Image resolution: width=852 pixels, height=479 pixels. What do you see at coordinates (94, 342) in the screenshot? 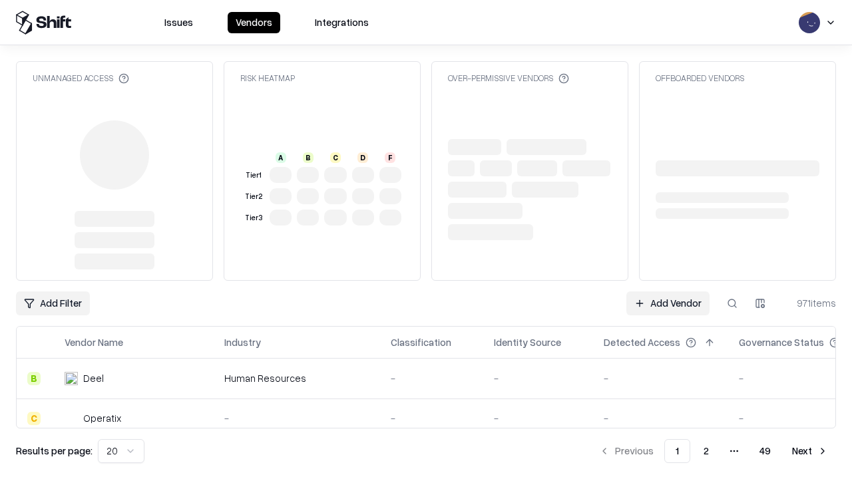
I see `div: Vendor Name` at bounding box center [94, 342].